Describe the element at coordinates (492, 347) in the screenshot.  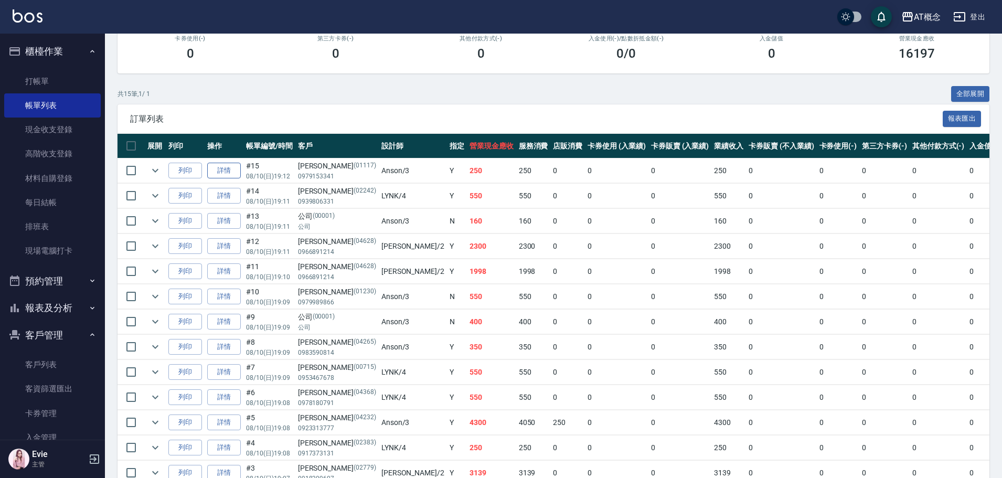
I see `td: 350` at that location.